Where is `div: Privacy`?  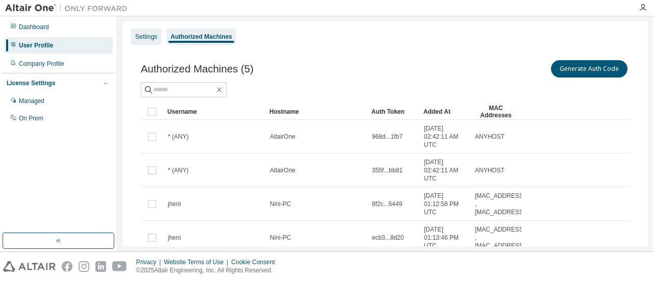 div: Privacy is located at coordinates (150, 262).